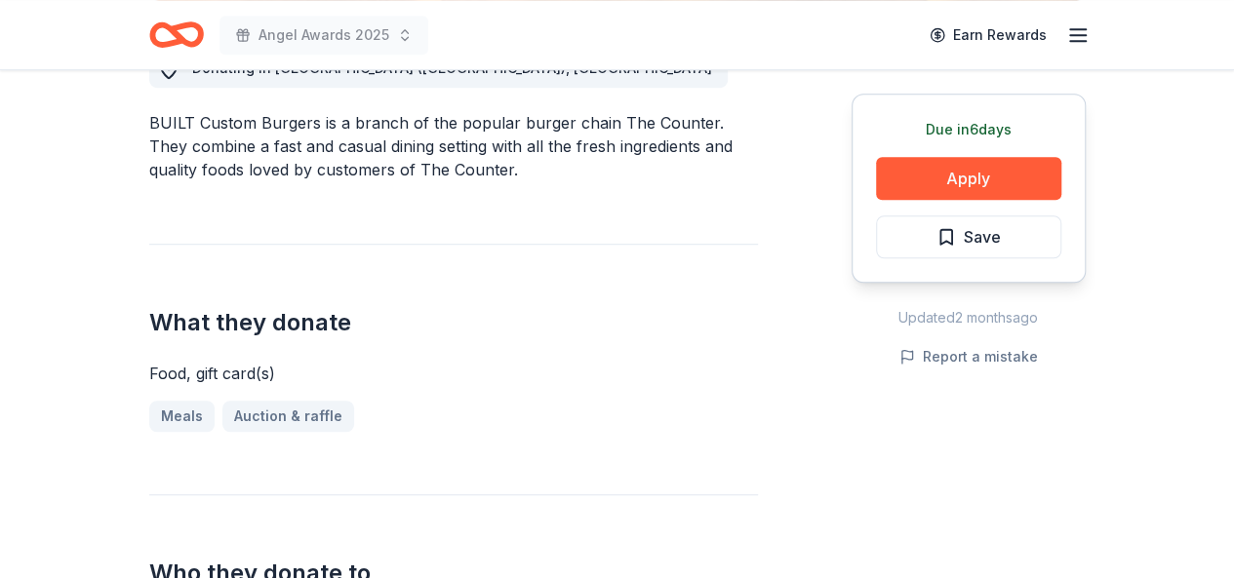 The width and height of the screenshot is (1234, 578). What do you see at coordinates (968, 178) in the screenshot?
I see `button: Apply` at bounding box center [968, 178].